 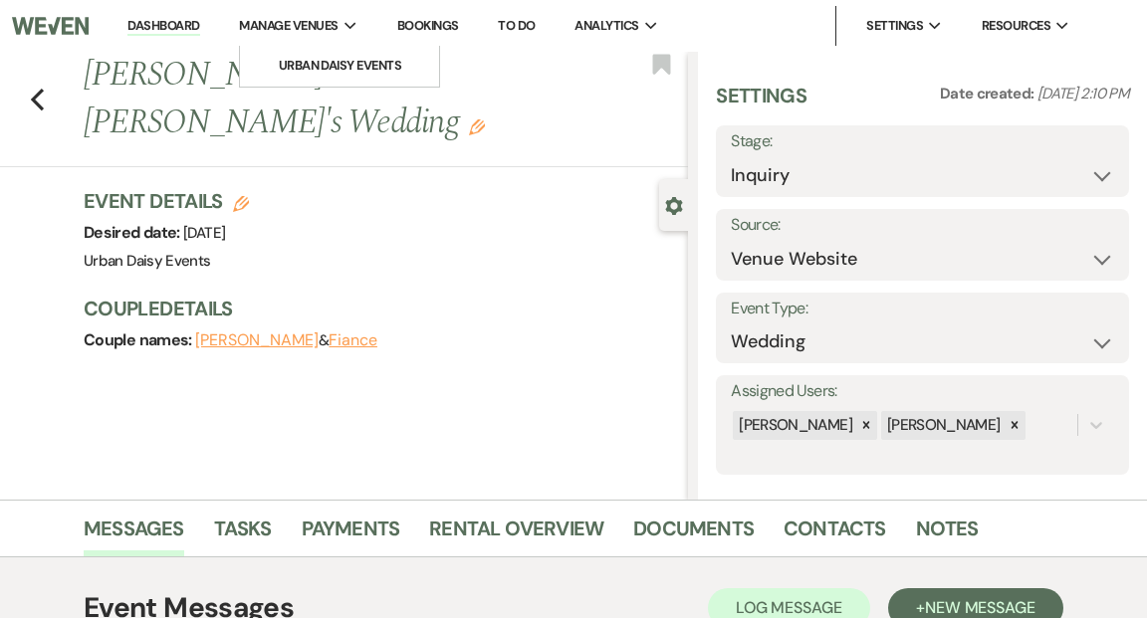 What do you see at coordinates (922, 309) in the screenshot?
I see `label: Event Type:` at bounding box center [922, 309].